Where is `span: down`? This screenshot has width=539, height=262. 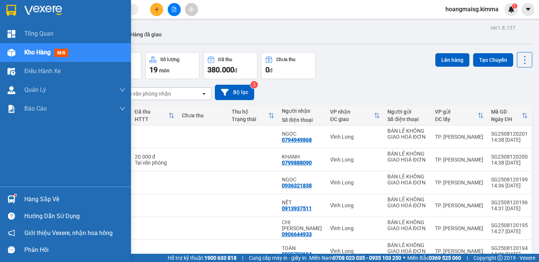
span: down is located at coordinates (122, 109).